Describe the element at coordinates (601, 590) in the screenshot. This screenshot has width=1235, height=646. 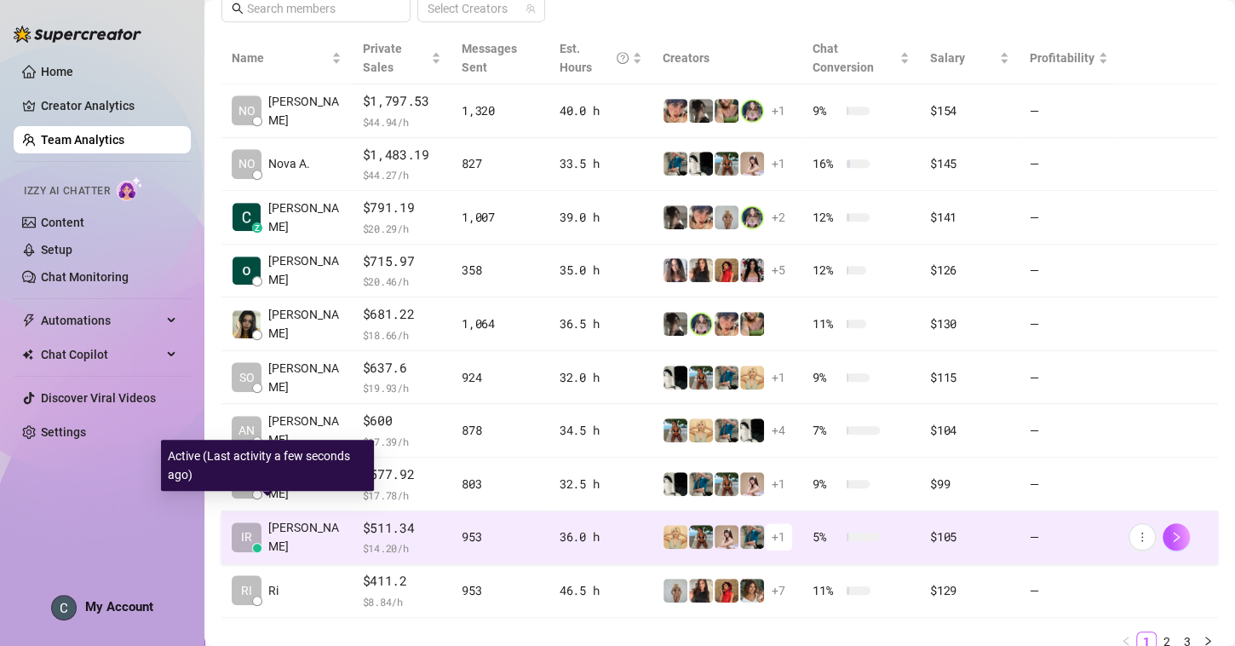
I see `div: 46.5 h` at that location.